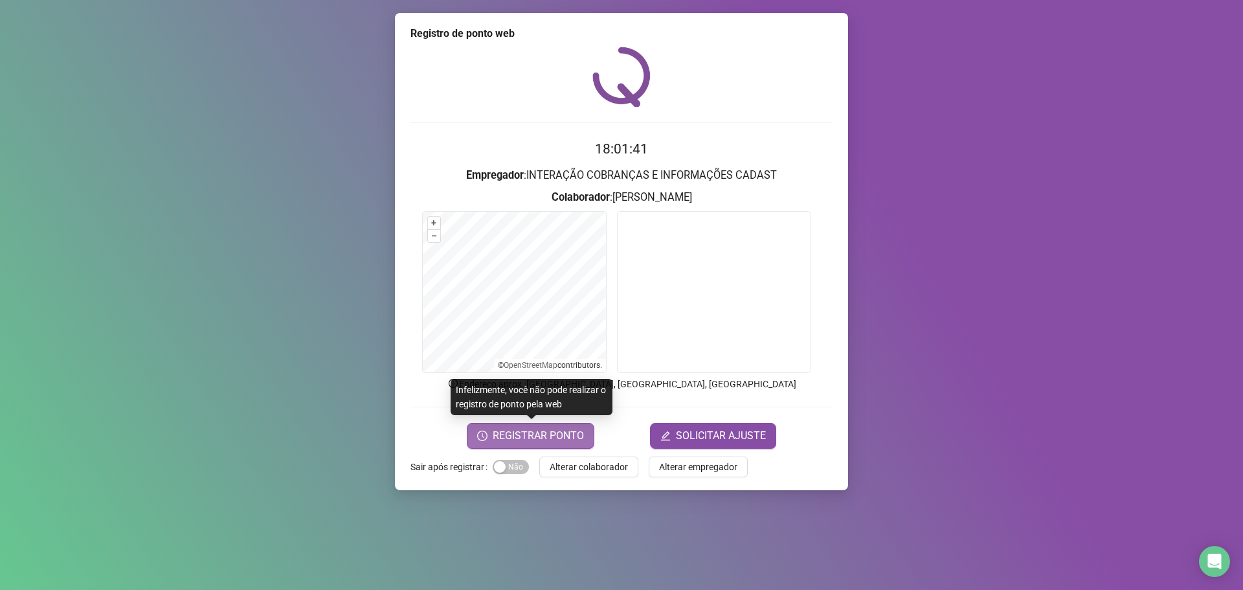  I want to click on span: clock-circle, so click(482, 436).